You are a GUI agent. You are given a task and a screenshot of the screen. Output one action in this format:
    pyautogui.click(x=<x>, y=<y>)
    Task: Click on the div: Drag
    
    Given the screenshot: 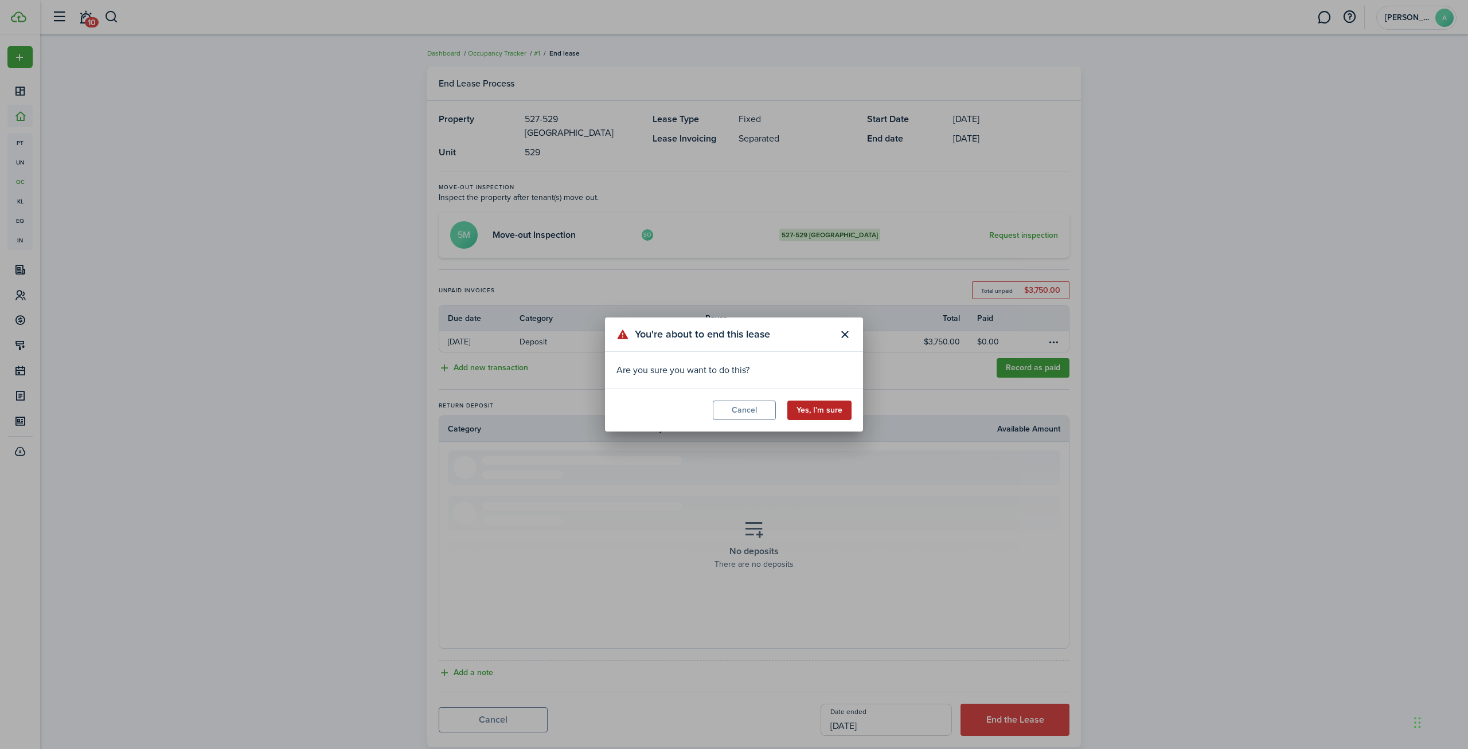 What is the action you would take?
    pyautogui.click(x=1417, y=723)
    